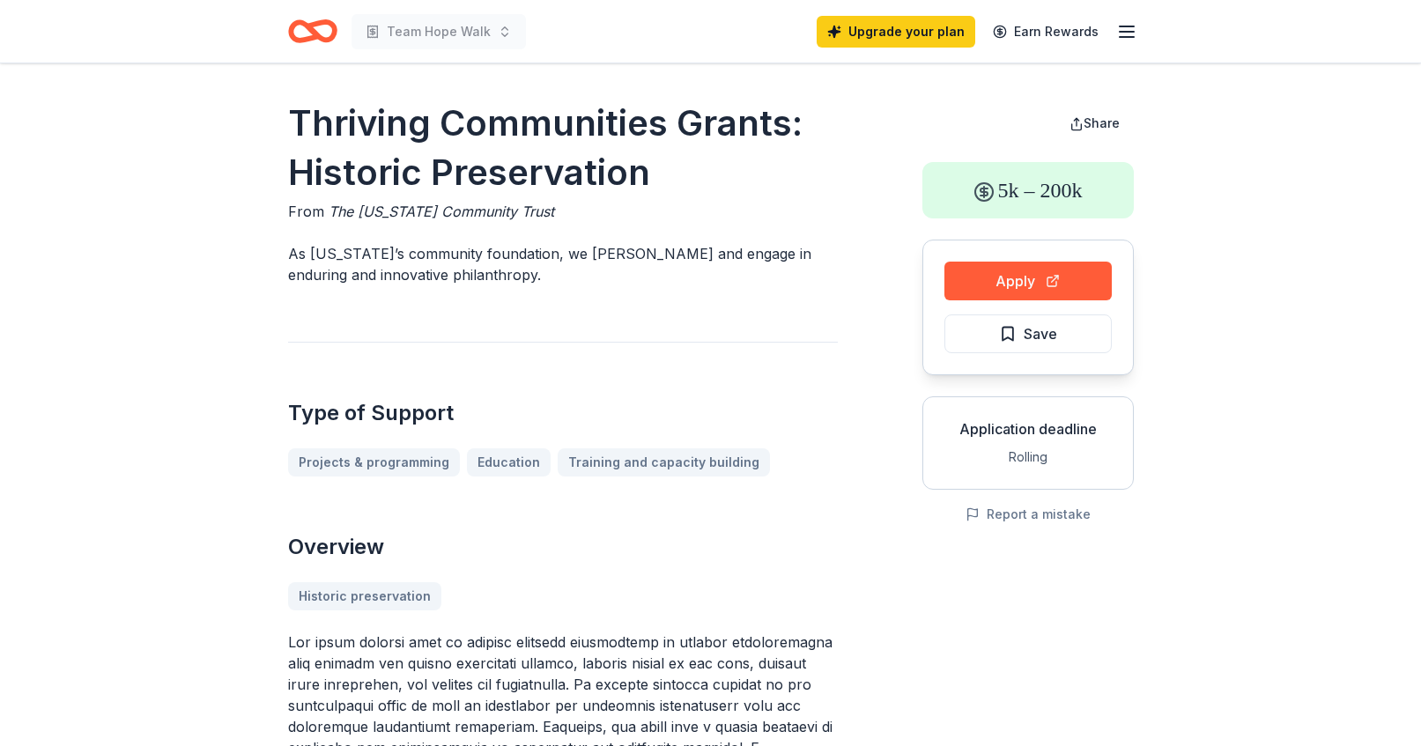 The width and height of the screenshot is (1421, 746). Describe the element at coordinates (508, 462) in the screenshot. I see `a: Education` at that location.